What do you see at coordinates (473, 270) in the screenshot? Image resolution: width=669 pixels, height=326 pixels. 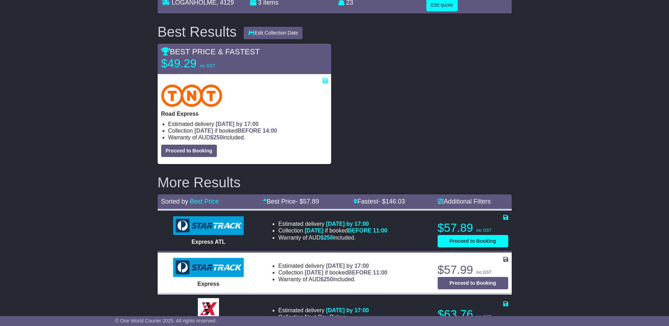 I see `p: $57.99` at bounding box center [473, 270].